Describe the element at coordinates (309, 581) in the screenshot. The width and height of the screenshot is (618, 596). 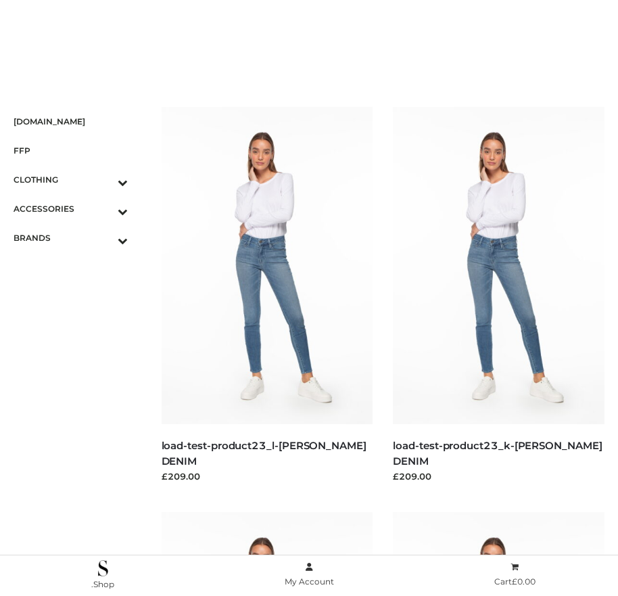
I see `span: My Account` at that location.